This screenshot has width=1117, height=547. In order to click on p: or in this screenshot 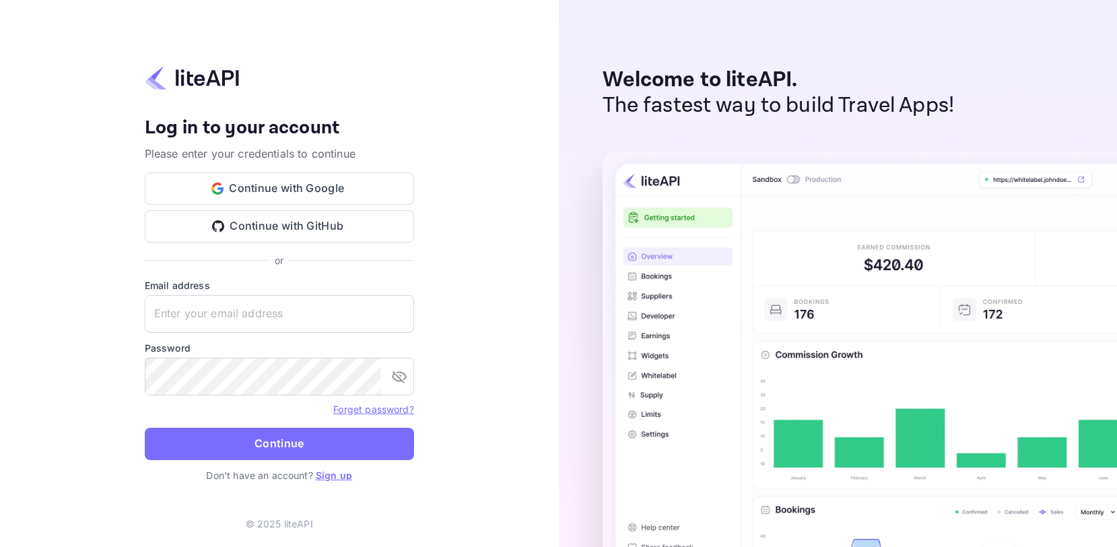, I will do `click(279, 260)`.